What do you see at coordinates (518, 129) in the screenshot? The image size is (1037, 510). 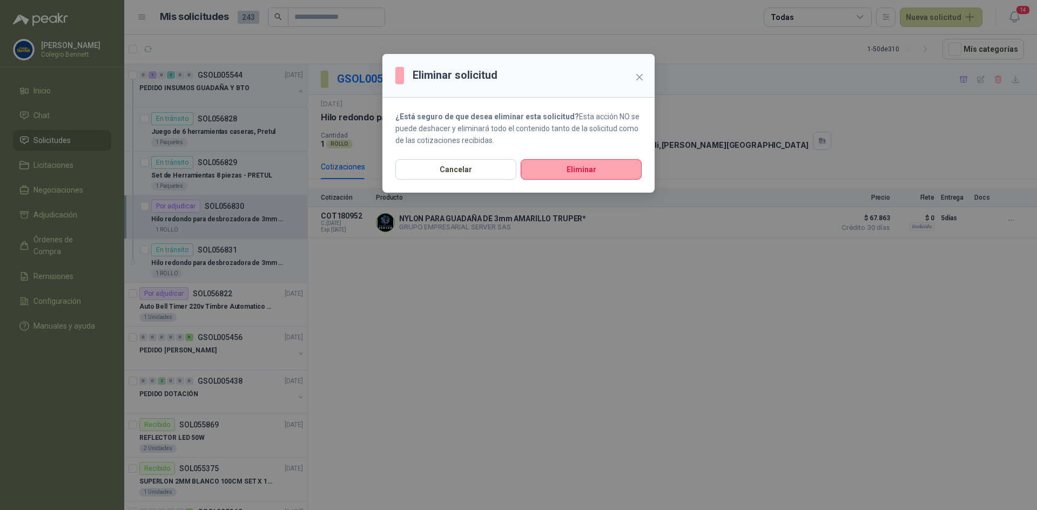 I see `p: Esta acción NO se puede deshacer y eliminará todo el contenido tanto de la solicitud como de las ...` at bounding box center [518, 129].